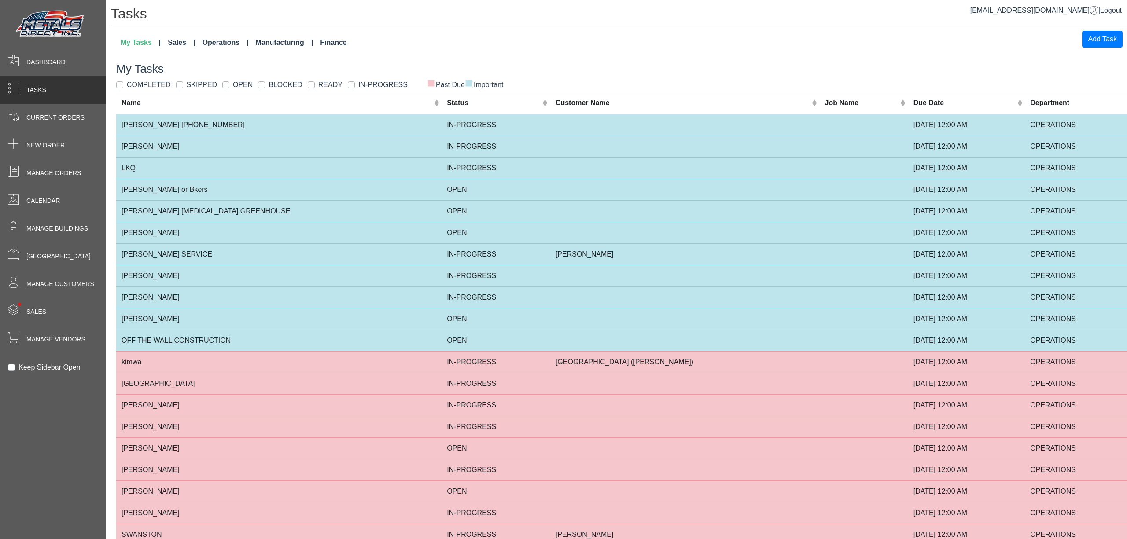 This screenshot has width=1127, height=539. I want to click on a: Finance, so click(333, 43).